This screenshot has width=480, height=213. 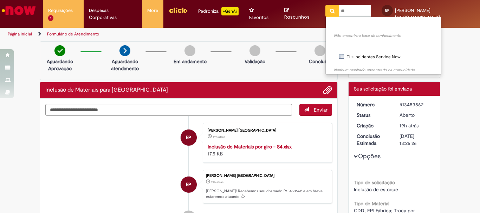 What do you see at coordinates (373, 126) in the screenshot?
I see `dt: Criação` at bounding box center [373, 126].